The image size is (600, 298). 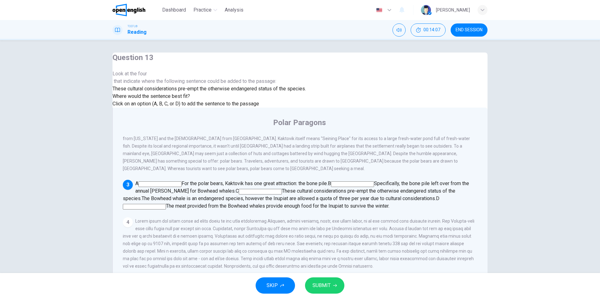 What do you see at coordinates (299, 244) in the screenshot?
I see `span: Lorem ipsum dol sitam conse ad elits doeiu te inc utla etdoloremag Aliquaen, admini veniamq, nost...` at bounding box center [299, 244].